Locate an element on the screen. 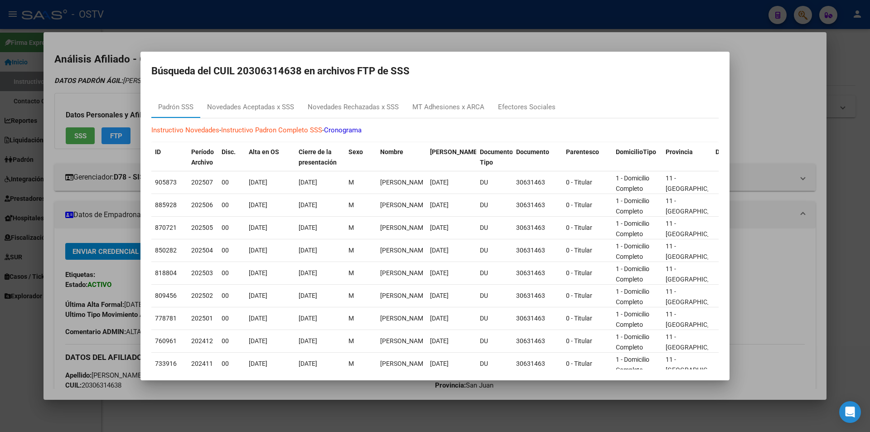  a: Instructivo Novedades is located at coordinates (185, 130).